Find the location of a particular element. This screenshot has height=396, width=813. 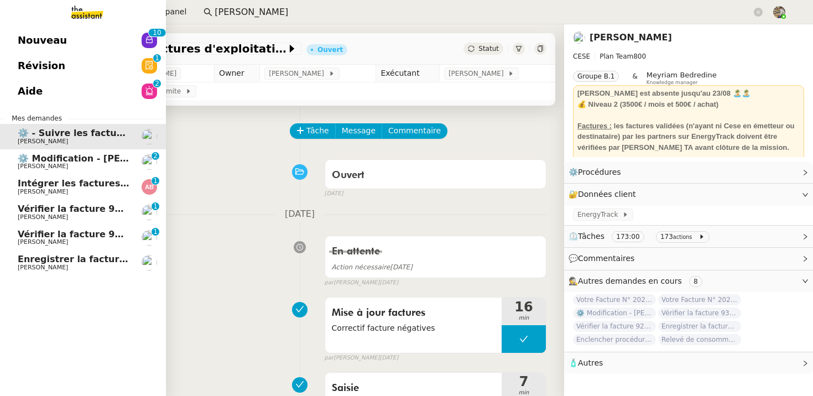

span: 800 is located at coordinates (639, 56).